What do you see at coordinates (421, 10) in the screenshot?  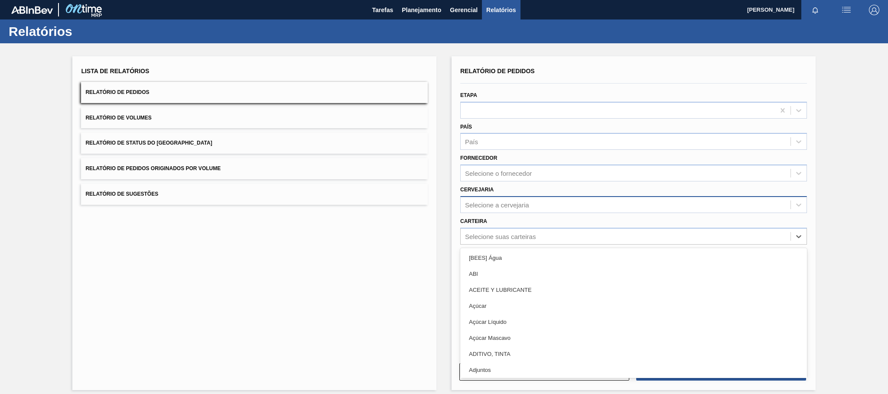 I see `span: Planejamento` at bounding box center [421, 10].